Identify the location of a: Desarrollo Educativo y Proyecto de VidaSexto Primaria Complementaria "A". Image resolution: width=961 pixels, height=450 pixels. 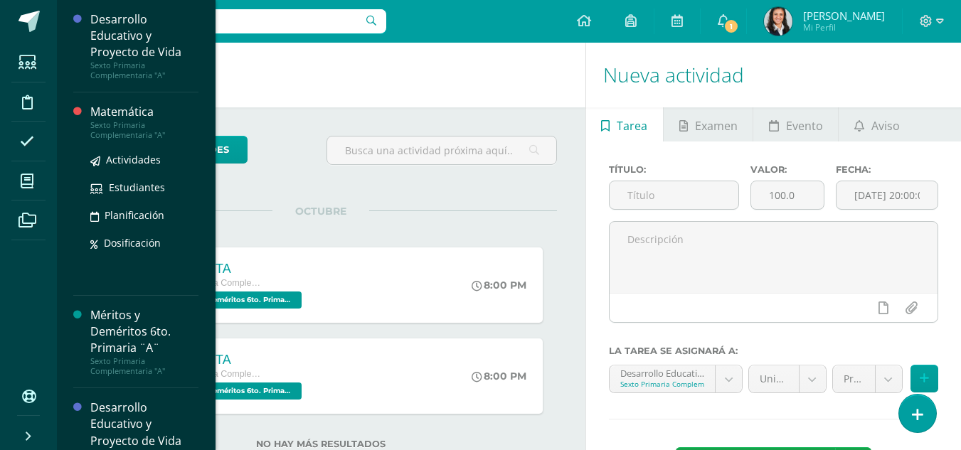
(144, 46).